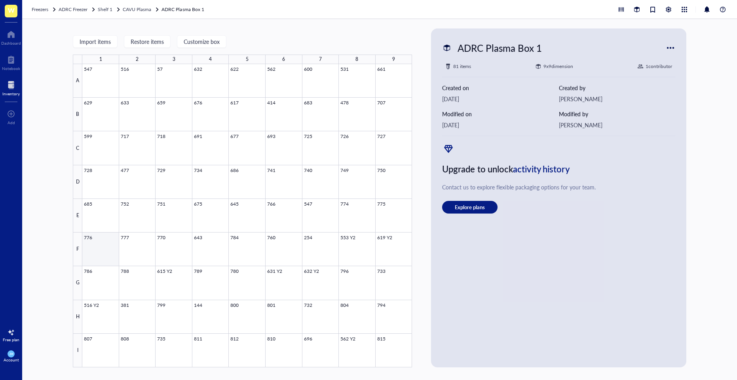  What do you see at coordinates (95, 42) in the screenshot?
I see `button: Import items` at bounding box center [95, 42].